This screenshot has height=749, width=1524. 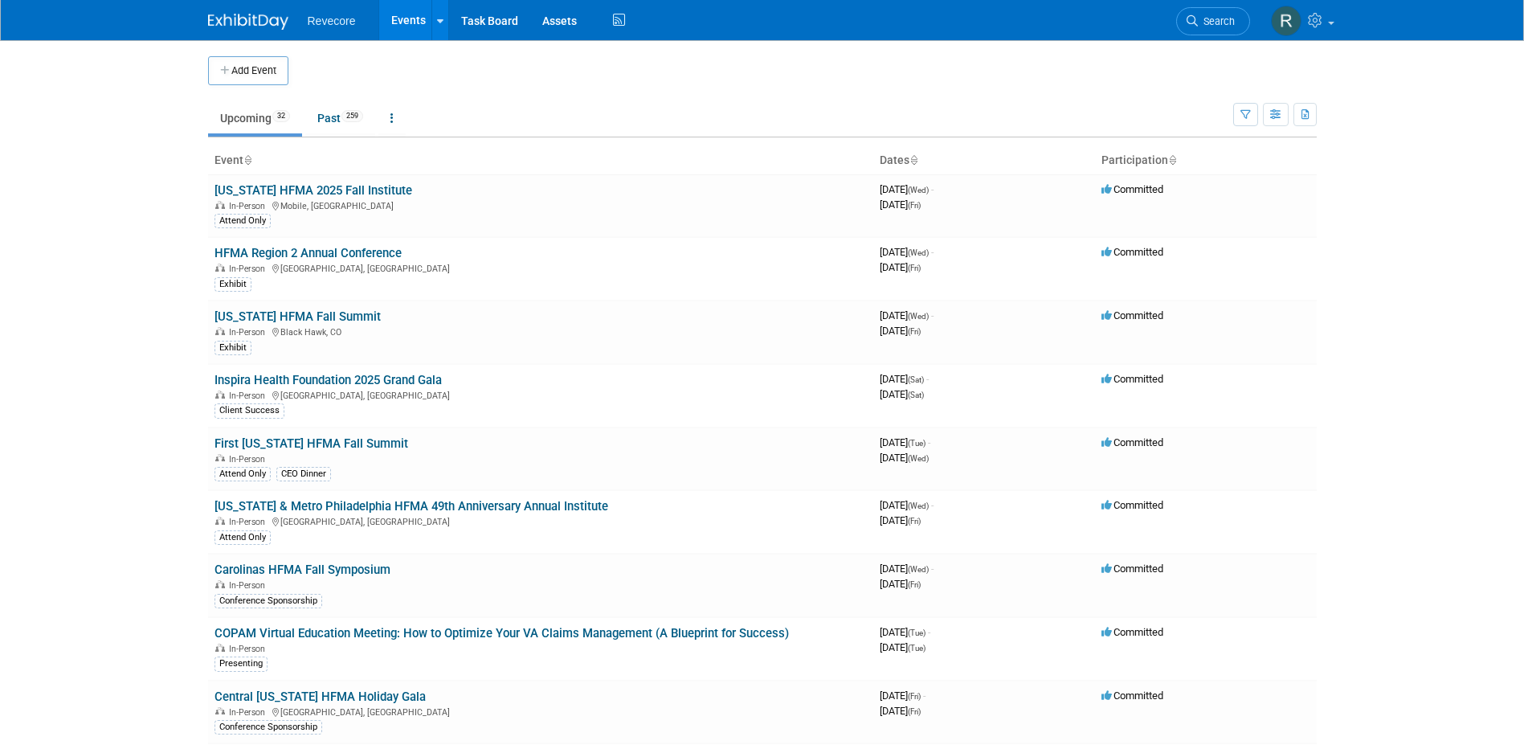 I want to click on a: Upcoming32, so click(x=255, y=118).